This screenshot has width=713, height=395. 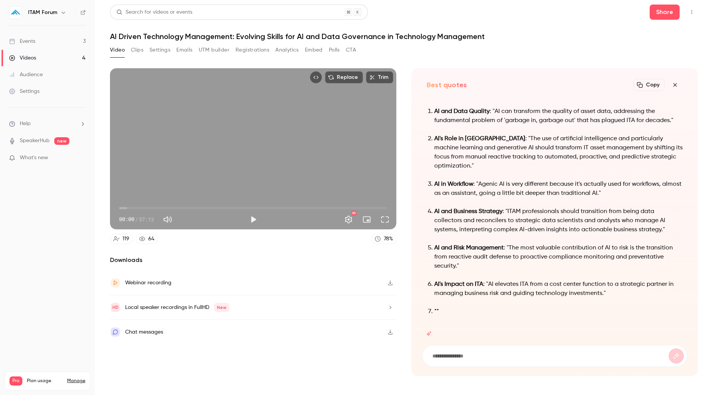 What do you see at coordinates (26, 75) in the screenshot?
I see `div: Audience` at bounding box center [26, 75].